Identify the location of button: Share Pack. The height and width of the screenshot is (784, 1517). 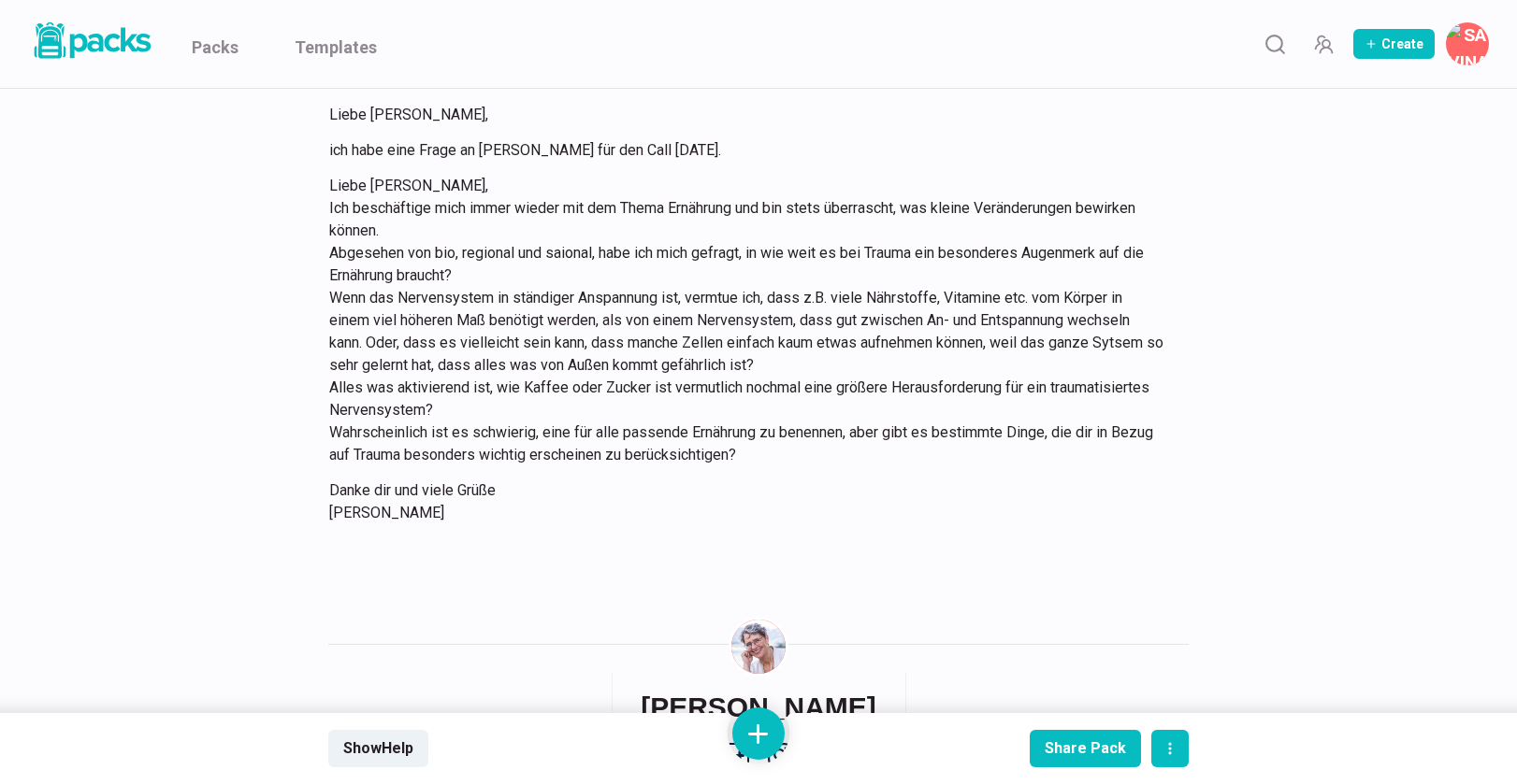
(1085, 749).